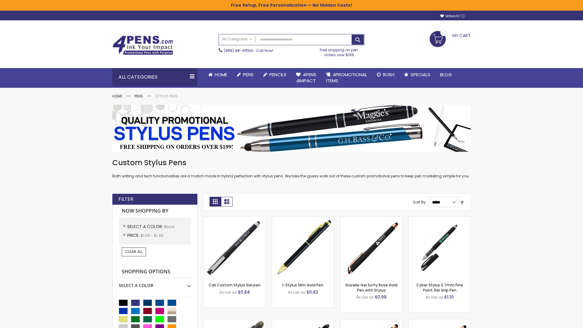 The height and width of the screenshot is (328, 583). Describe the element at coordinates (134, 252) in the screenshot. I see `a: Clear All` at that location.